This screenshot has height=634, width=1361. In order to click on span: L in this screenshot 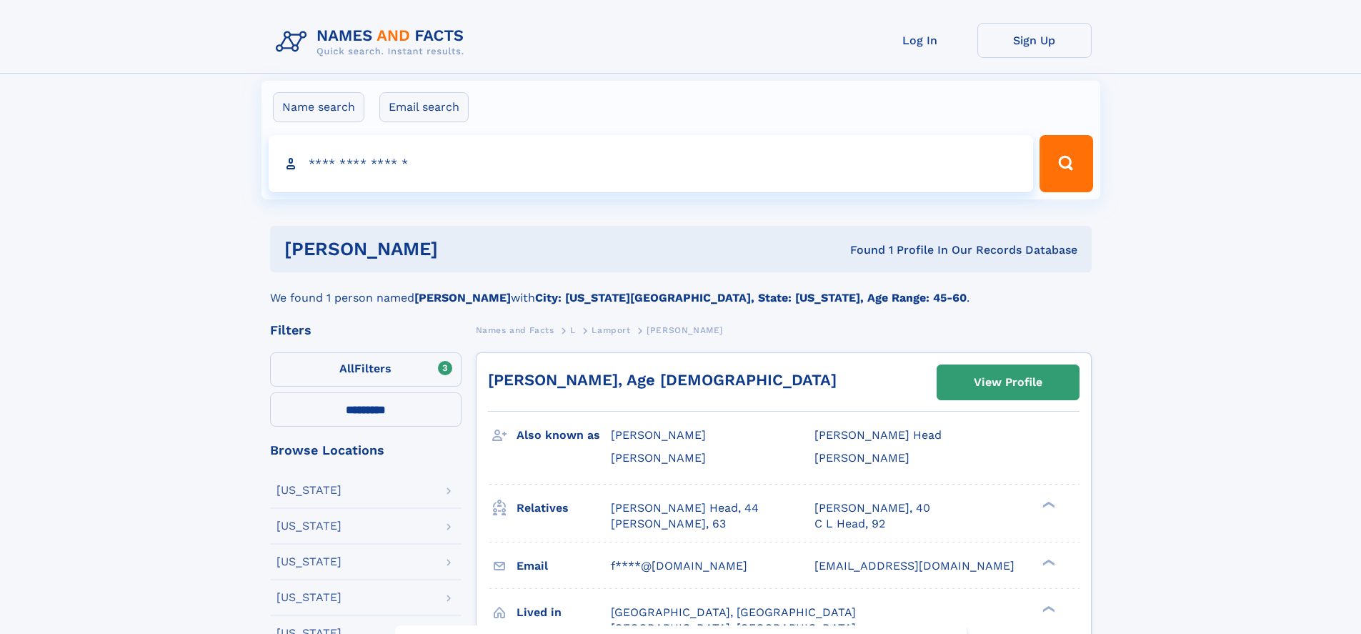, I will do `click(573, 330)`.